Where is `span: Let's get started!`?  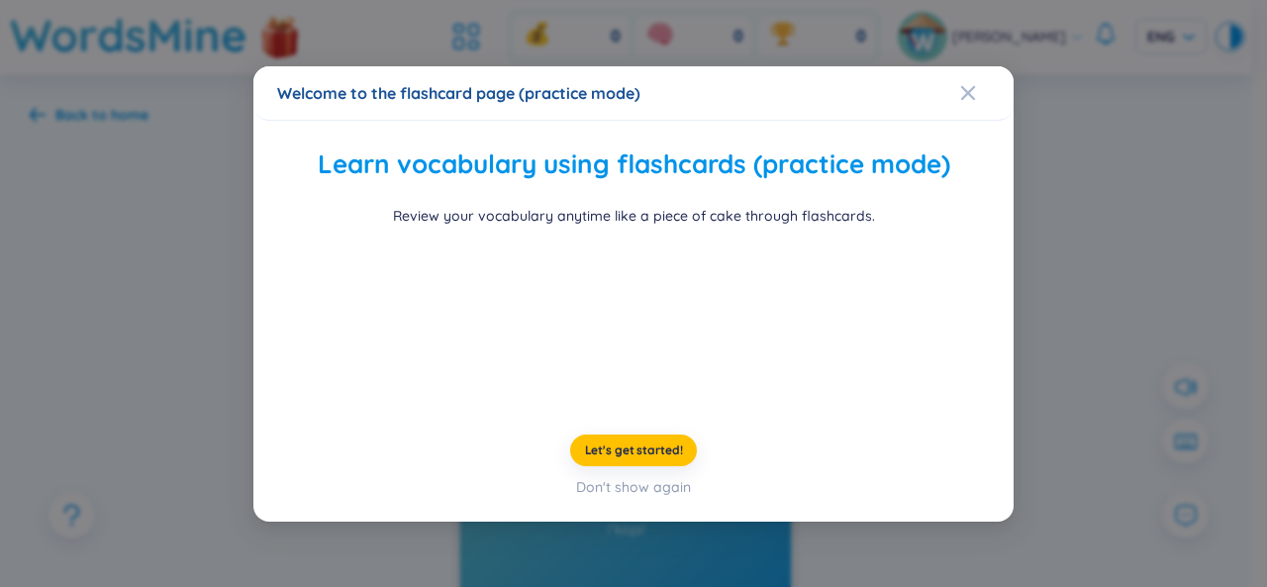 span: Let's get started! is located at coordinates (633, 449).